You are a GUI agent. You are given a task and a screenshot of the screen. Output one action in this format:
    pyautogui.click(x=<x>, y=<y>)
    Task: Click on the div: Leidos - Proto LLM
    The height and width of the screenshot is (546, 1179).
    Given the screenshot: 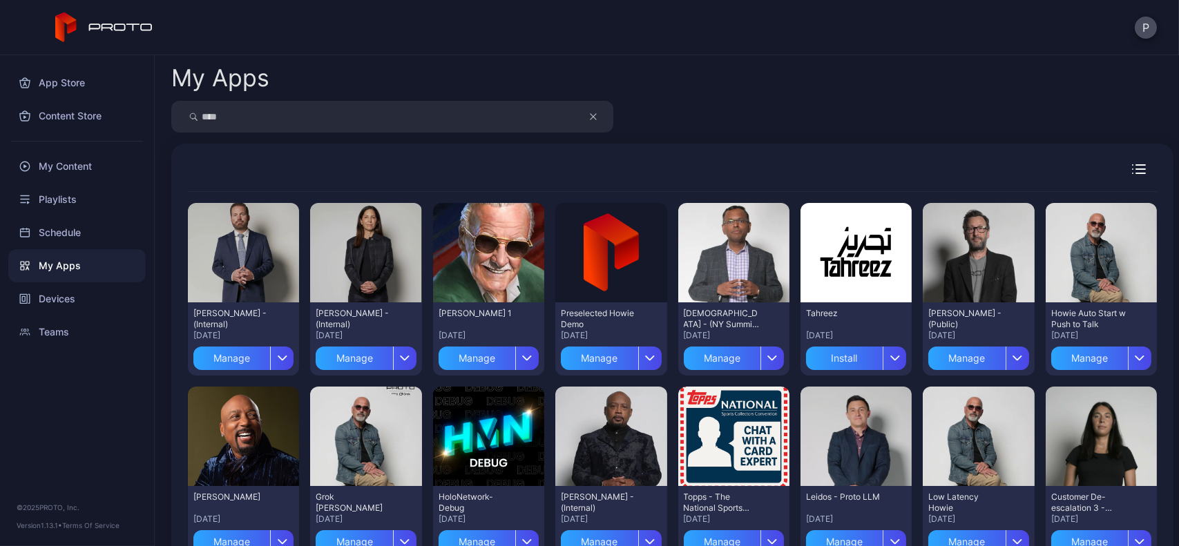 What is the action you would take?
    pyautogui.click(x=844, y=497)
    